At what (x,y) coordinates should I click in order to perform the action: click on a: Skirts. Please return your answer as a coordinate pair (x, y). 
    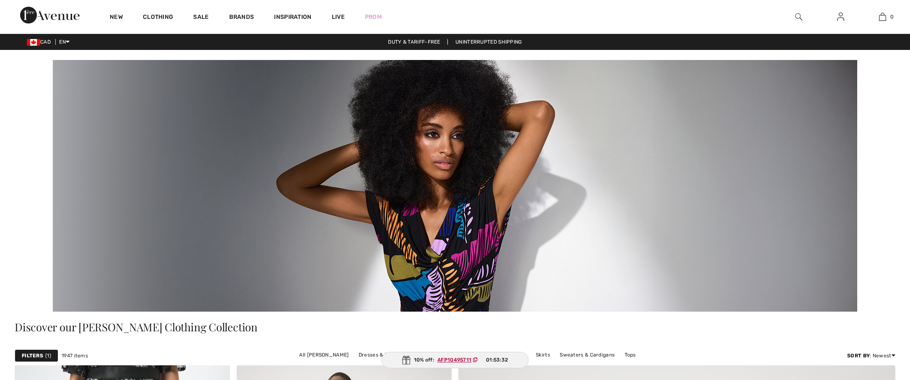
    Looking at the image, I should click on (543, 355).